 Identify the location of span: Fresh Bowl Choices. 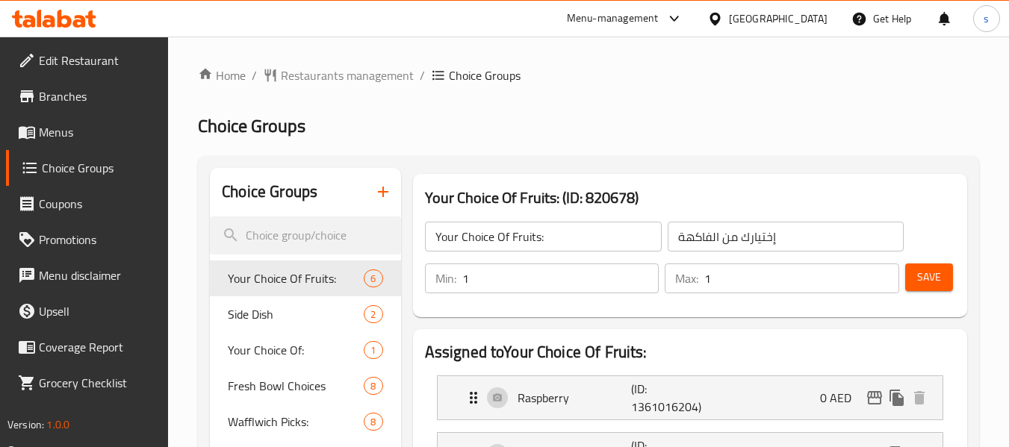
(296, 386).